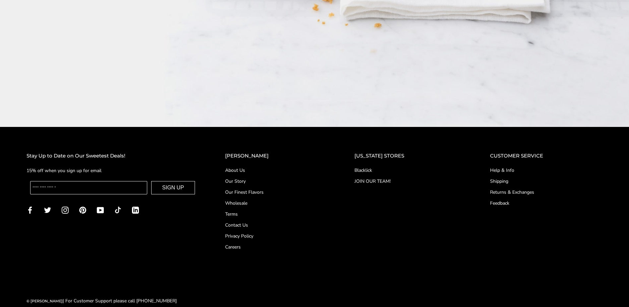 This screenshot has width=629, height=307. What do you see at coordinates (409, 170) in the screenshot?
I see `a: Blacklick` at bounding box center [409, 170].